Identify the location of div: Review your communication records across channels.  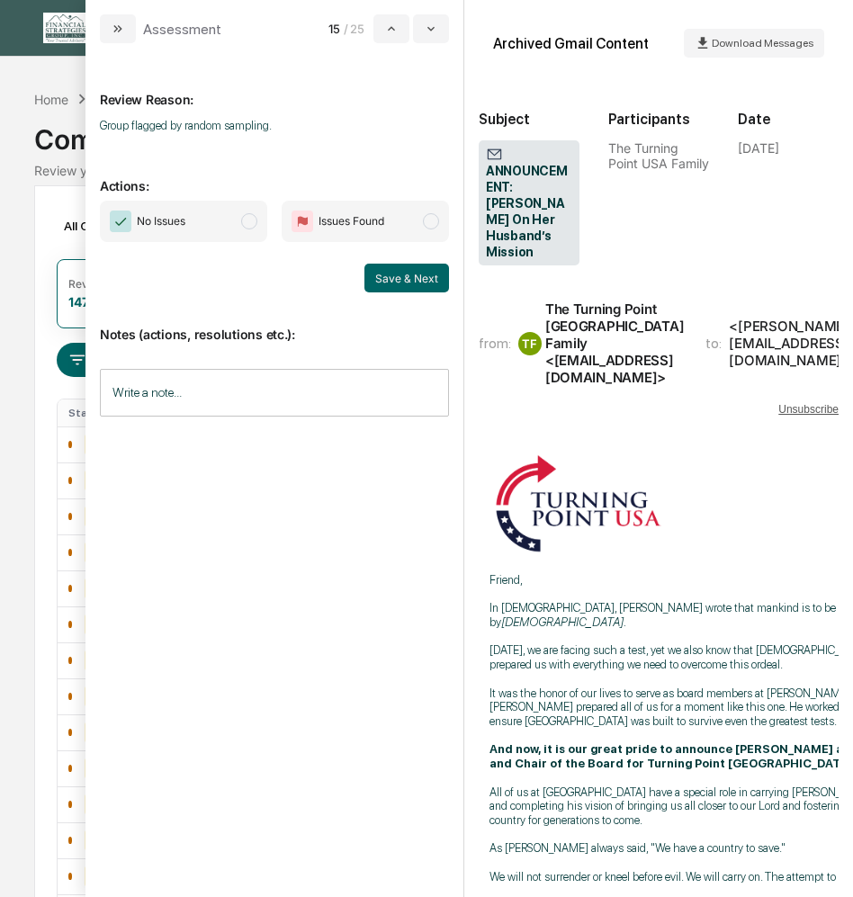
(426, 170).